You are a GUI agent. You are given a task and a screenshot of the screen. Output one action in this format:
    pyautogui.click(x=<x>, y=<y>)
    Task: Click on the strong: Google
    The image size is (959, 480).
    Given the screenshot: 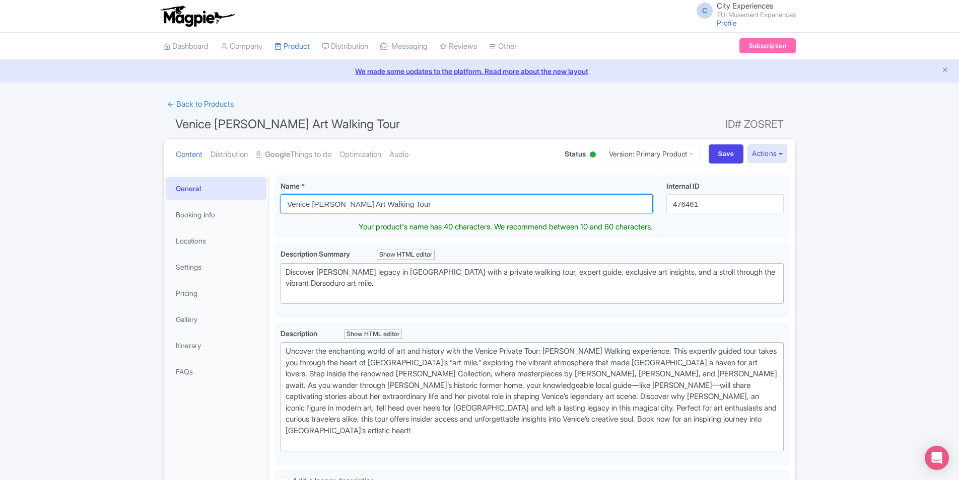 What is the action you would take?
    pyautogui.click(x=277, y=155)
    